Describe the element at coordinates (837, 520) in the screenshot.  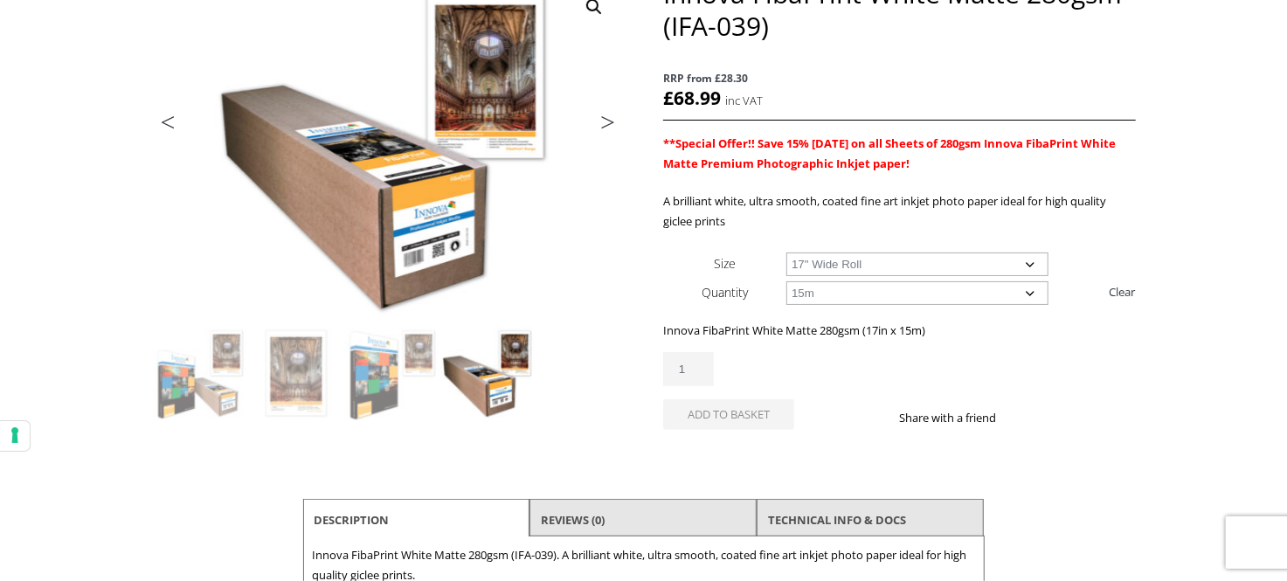
I see `a: TECHNICAL INFO & DOCS` at that location.